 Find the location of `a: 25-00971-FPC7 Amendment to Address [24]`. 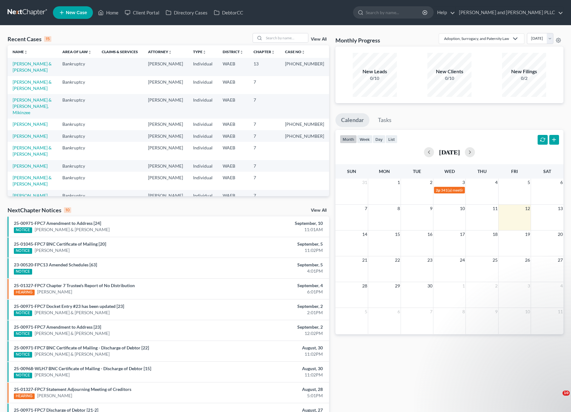

a: 25-00971-FPC7 Amendment to Address [24] is located at coordinates (57, 223).